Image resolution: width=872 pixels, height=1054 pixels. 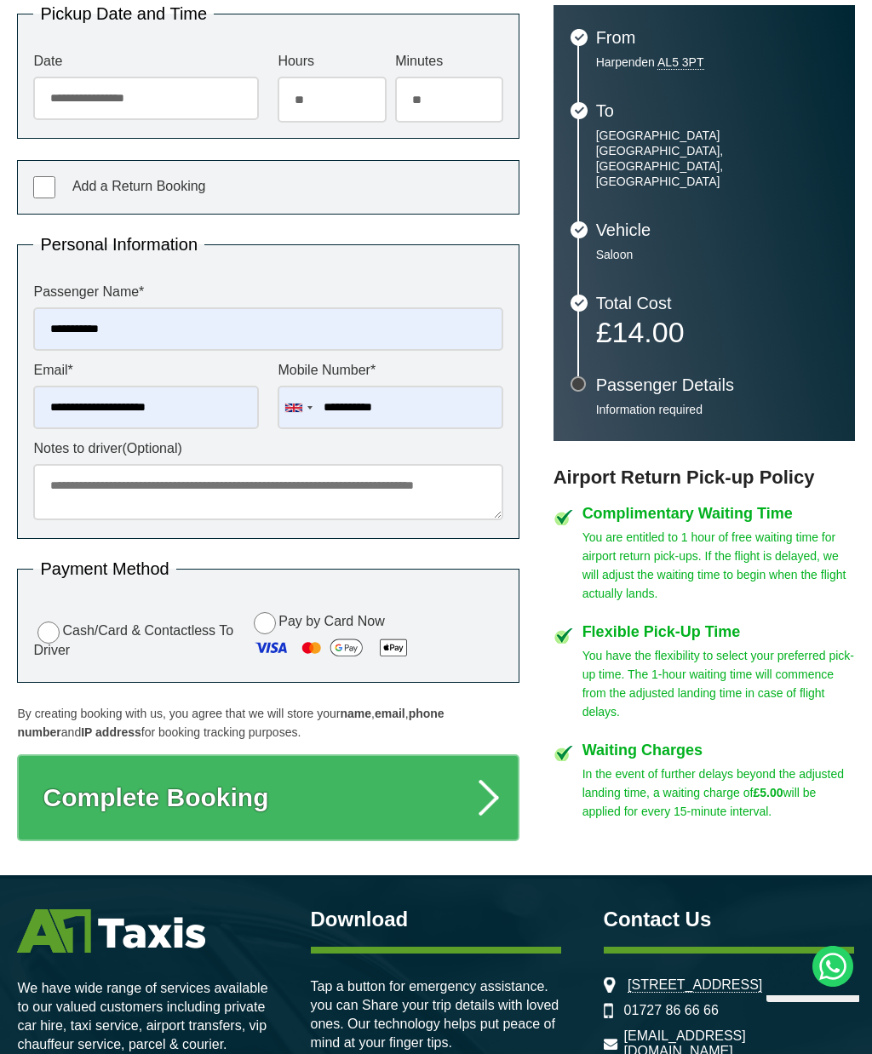 I want to click on h4: Flexible Pick-Up Time, so click(x=718, y=632).